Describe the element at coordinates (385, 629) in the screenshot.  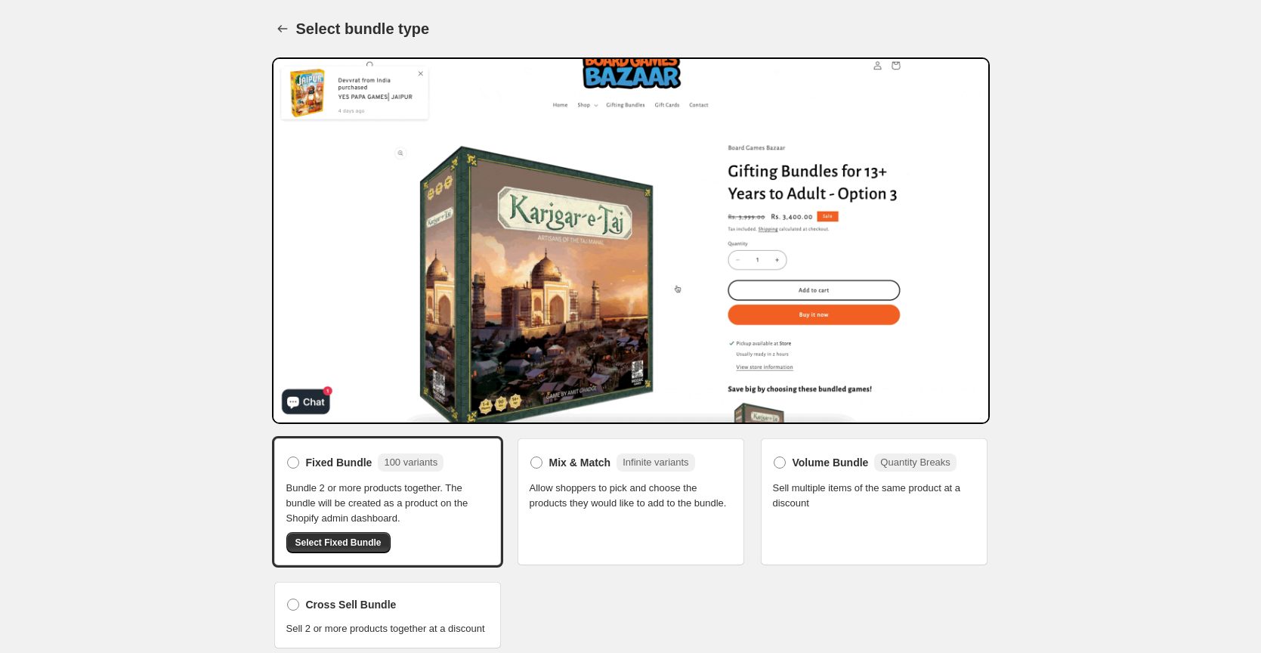
I see `span: Sell 2 or more products together at a discount` at that location.